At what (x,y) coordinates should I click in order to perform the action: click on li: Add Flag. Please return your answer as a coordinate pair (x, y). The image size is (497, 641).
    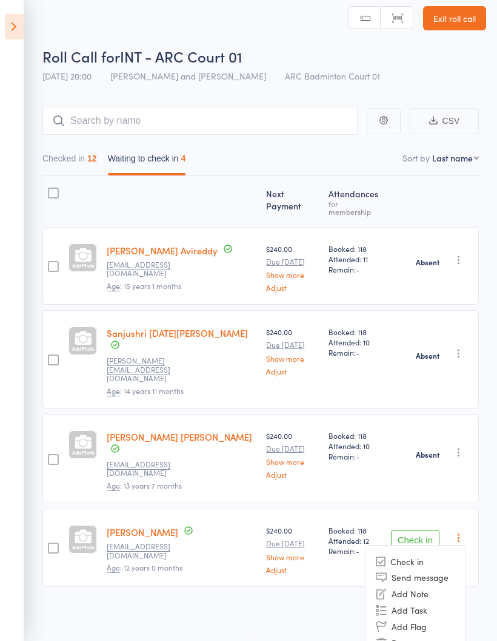
    Looking at the image, I should click on (416, 626).